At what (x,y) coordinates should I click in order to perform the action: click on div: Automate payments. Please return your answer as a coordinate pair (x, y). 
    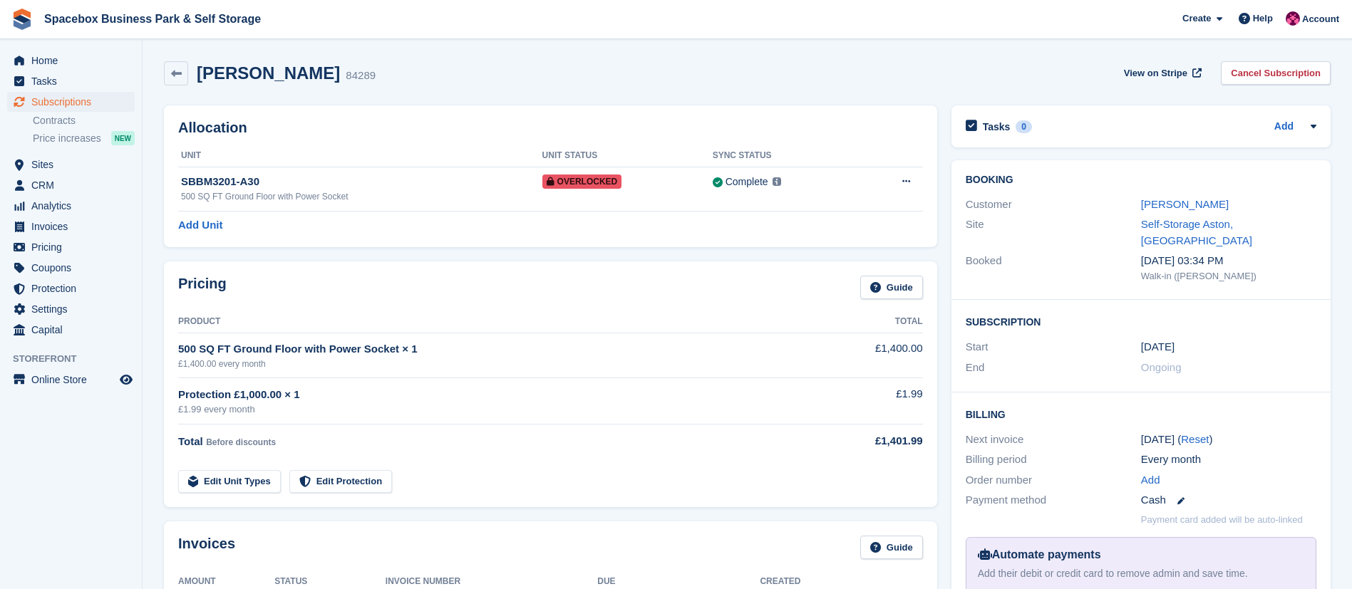
    Looking at the image, I should click on (1141, 555).